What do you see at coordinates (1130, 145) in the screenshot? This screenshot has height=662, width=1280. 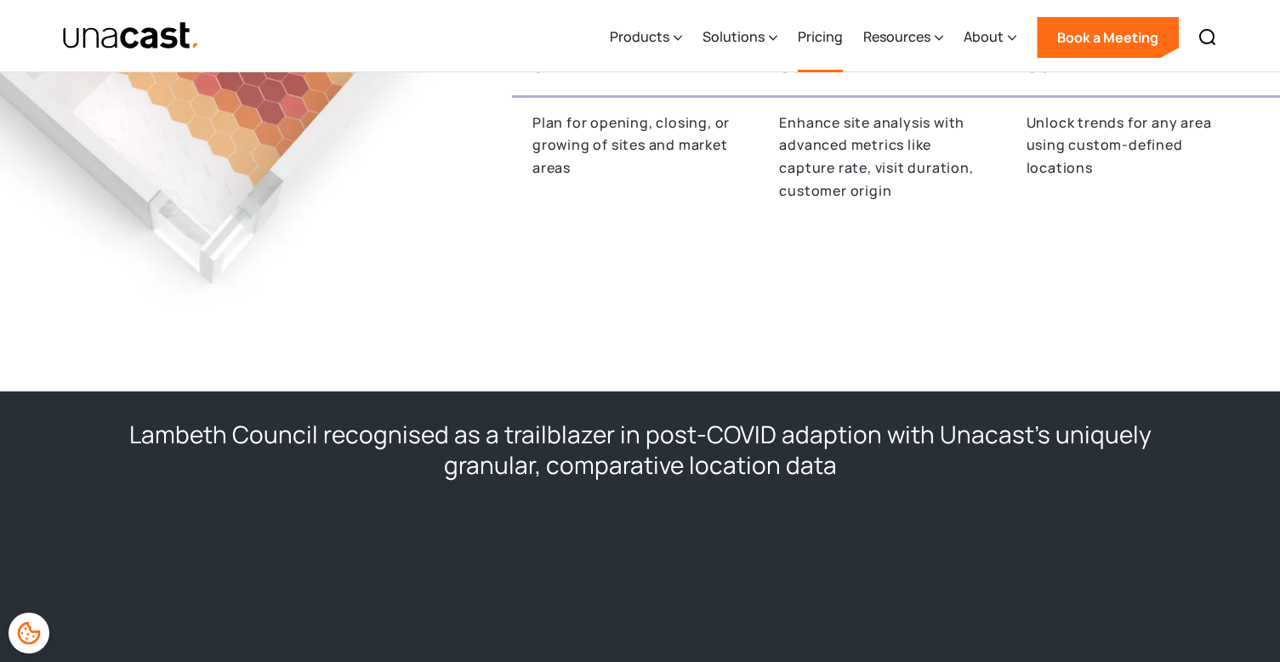 I see `p: Unlock trends for any area using custom-defined locations` at bounding box center [1130, 145].